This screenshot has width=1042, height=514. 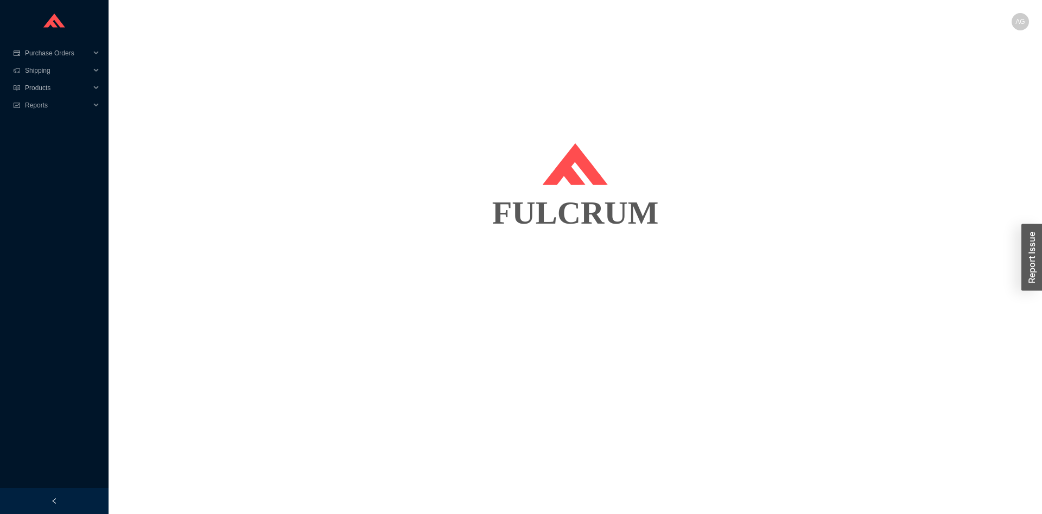 What do you see at coordinates (1020, 22) in the screenshot?
I see `span: AG` at bounding box center [1020, 22].